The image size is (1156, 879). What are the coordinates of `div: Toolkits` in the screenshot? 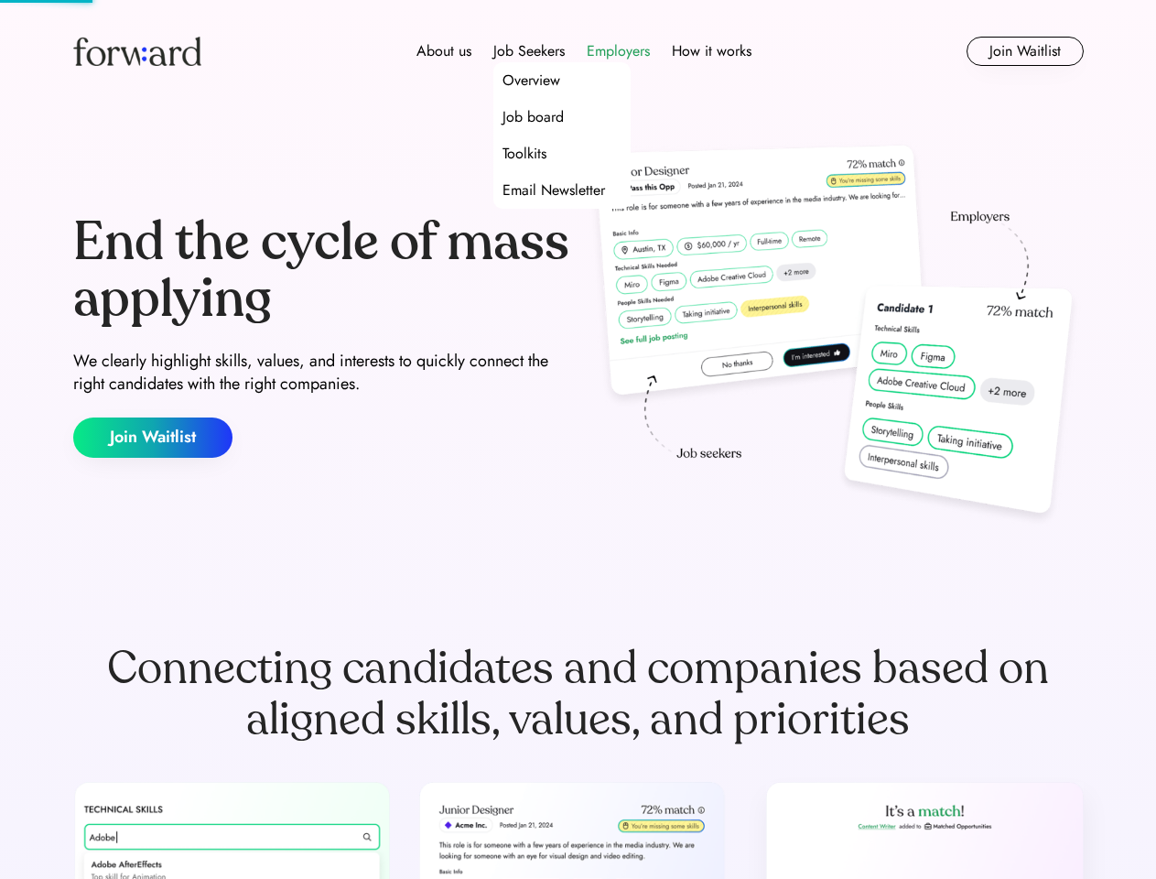 It's located at (524, 154).